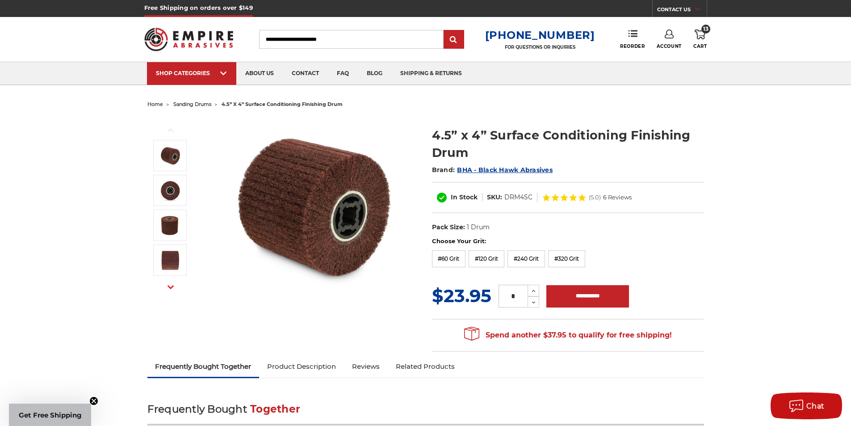 Image resolution: width=851 pixels, height=426 pixels. Describe the element at coordinates (366, 366) in the screenshot. I see `a: Reviews` at that location.